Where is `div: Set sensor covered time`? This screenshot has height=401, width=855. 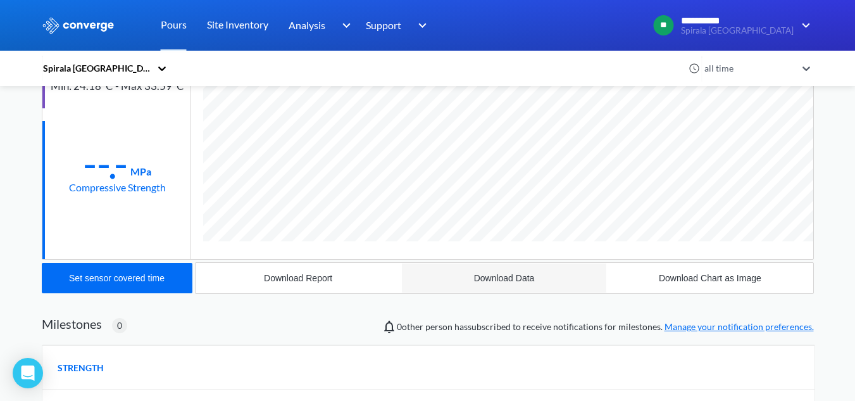 div: Set sensor covered time is located at coordinates (116, 278).